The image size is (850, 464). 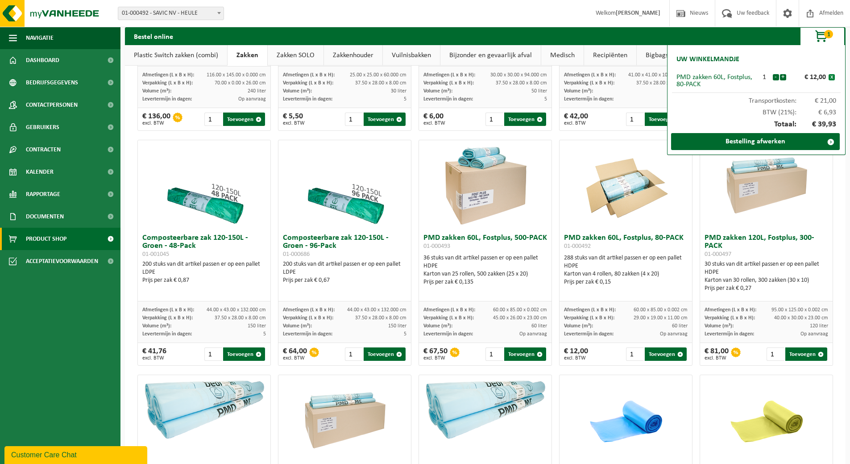 What do you see at coordinates (257, 326) in the screenshot?
I see `span: 150 liter` at bounding box center [257, 326].